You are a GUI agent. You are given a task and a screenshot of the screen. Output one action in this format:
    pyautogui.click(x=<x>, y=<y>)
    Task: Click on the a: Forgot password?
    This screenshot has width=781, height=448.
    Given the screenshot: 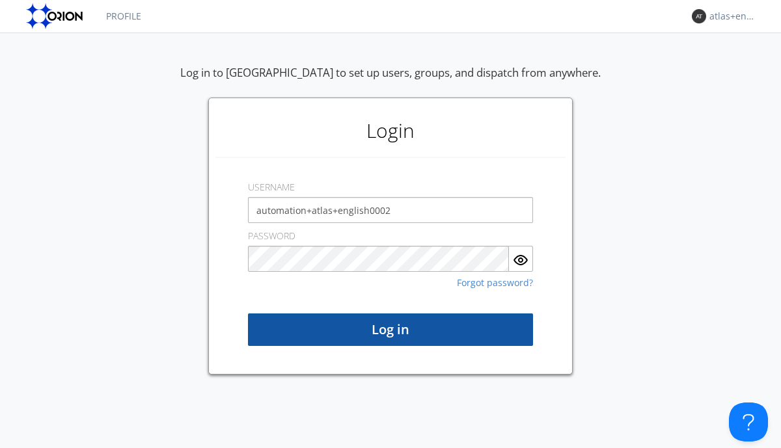 What is the action you would take?
    pyautogui.click(x=494, y=283)
    